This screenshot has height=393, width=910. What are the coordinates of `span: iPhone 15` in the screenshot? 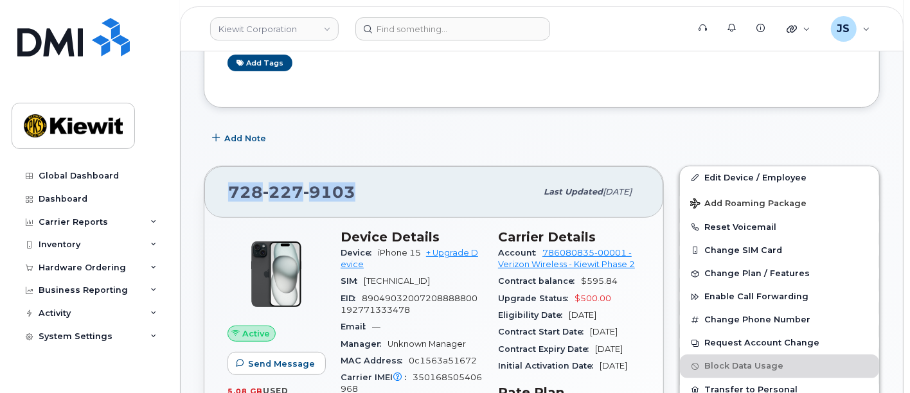 It's located at (399, 253).